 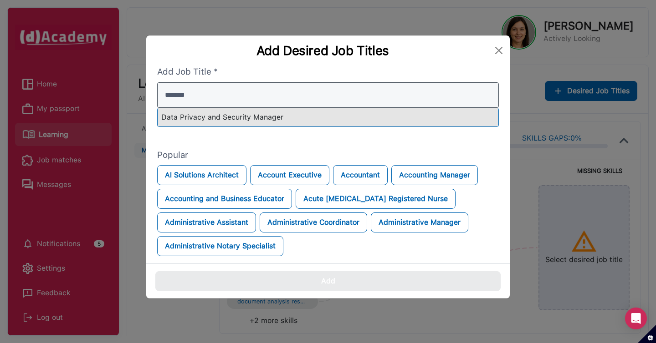 What do you see at coordinates (499, 51) in the screenshot?
I see `button: Close` at bounding box center [499, 51].